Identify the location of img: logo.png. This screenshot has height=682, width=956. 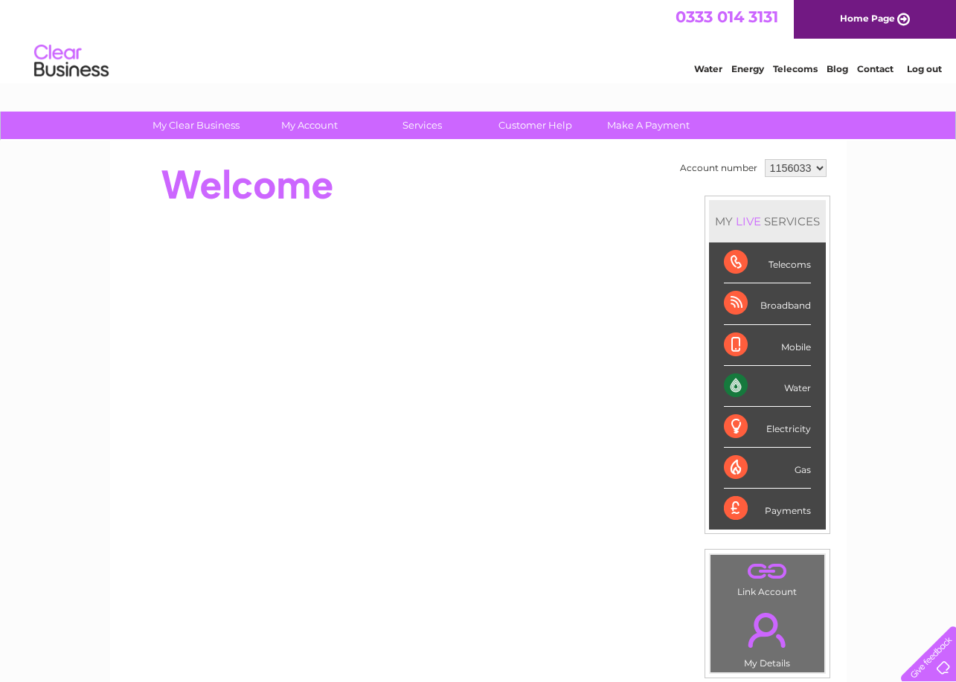
(71, 61).